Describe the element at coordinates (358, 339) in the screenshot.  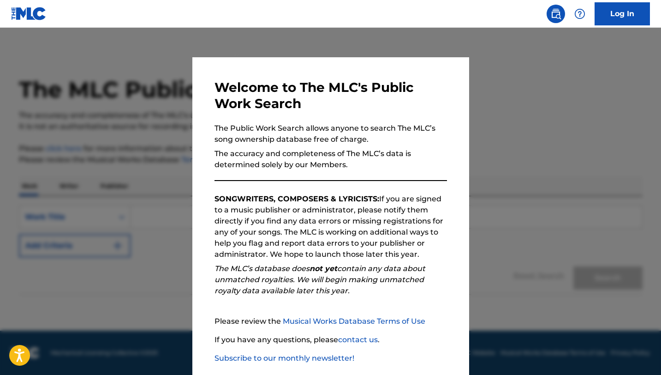
I see `a: contact us` at that location.